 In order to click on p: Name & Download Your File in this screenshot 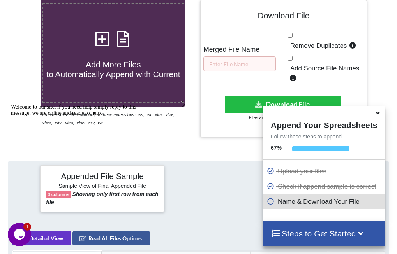, I will do `click(325, 202)`.